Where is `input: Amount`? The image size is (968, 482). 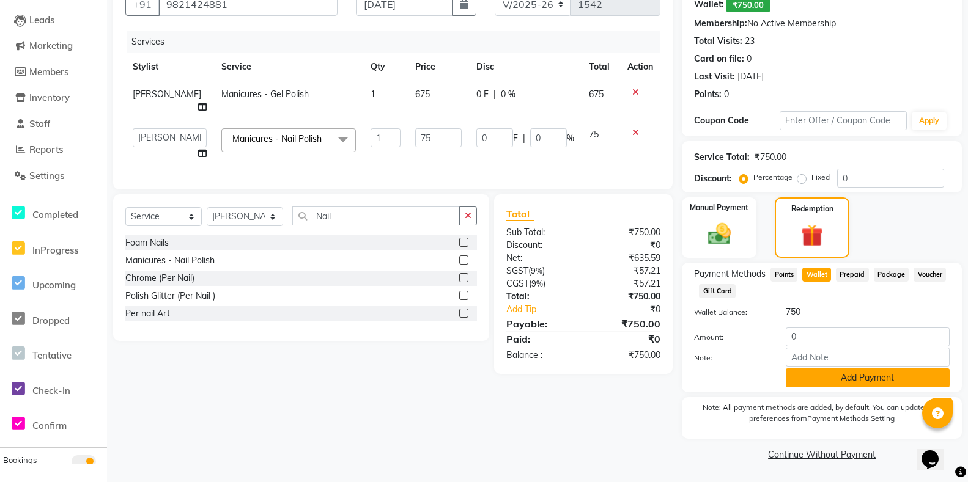
input: Amount is located at coordinates (867, 337).